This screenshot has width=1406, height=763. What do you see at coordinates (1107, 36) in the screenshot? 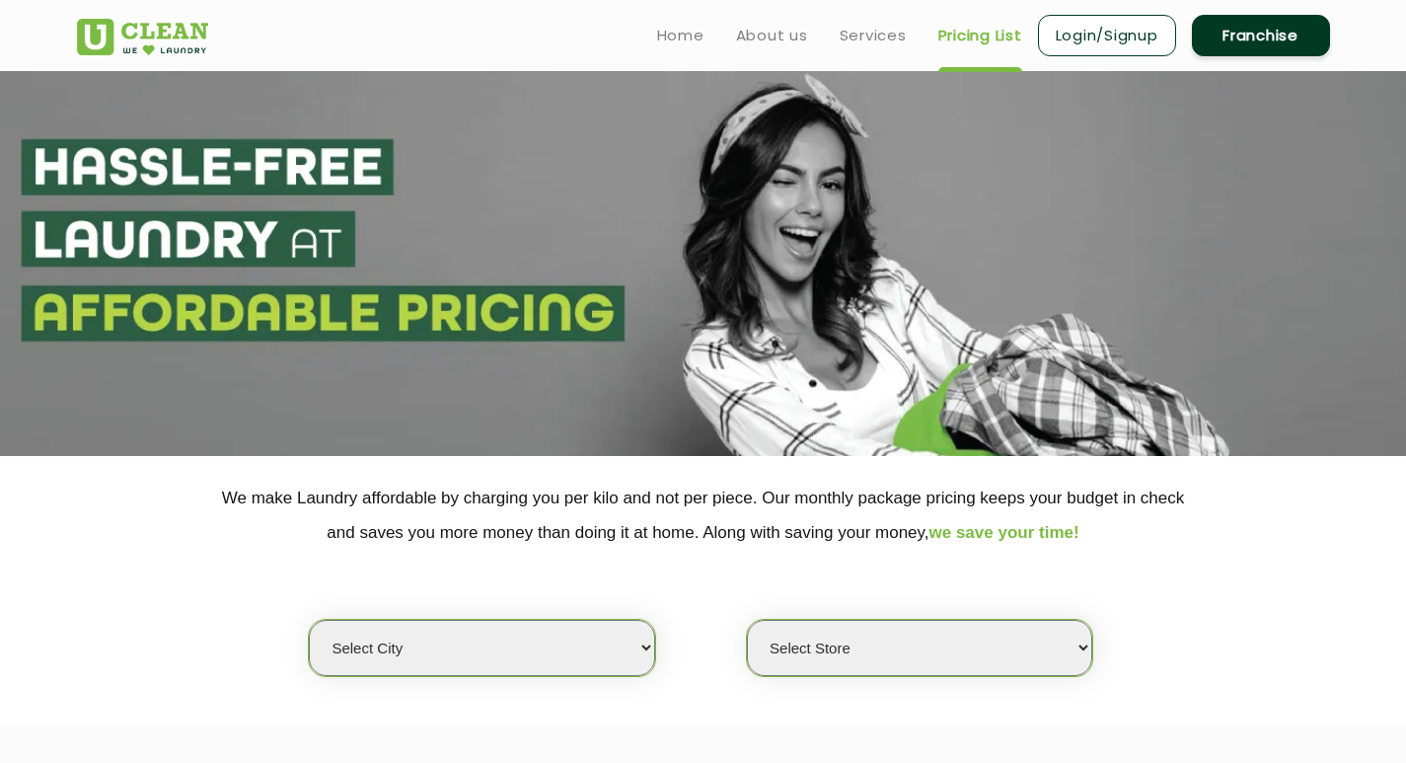
I see `a: Login/Signup` at bounding box center [1107, 36].